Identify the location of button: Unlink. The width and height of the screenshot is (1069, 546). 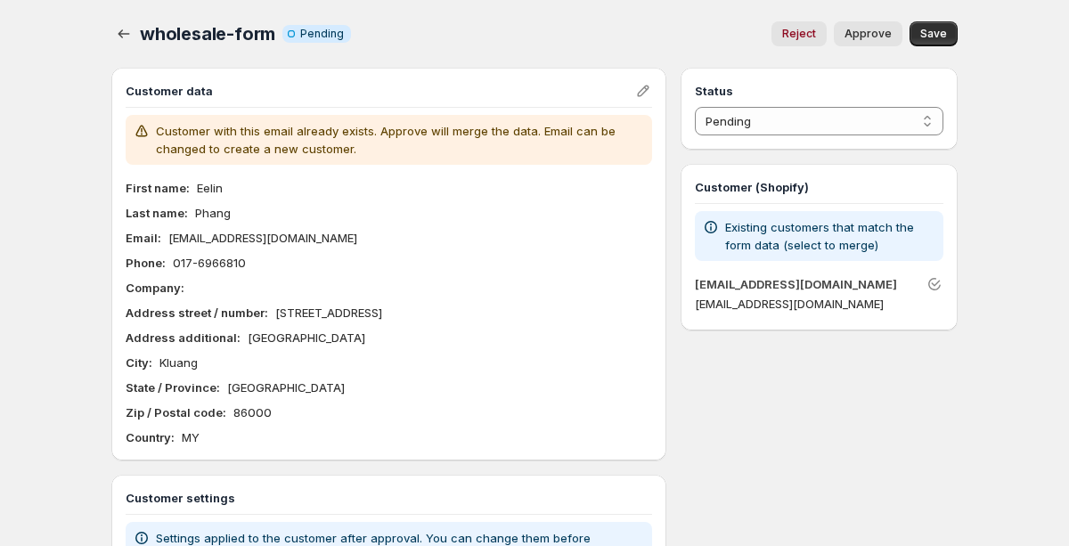
(934, 284).